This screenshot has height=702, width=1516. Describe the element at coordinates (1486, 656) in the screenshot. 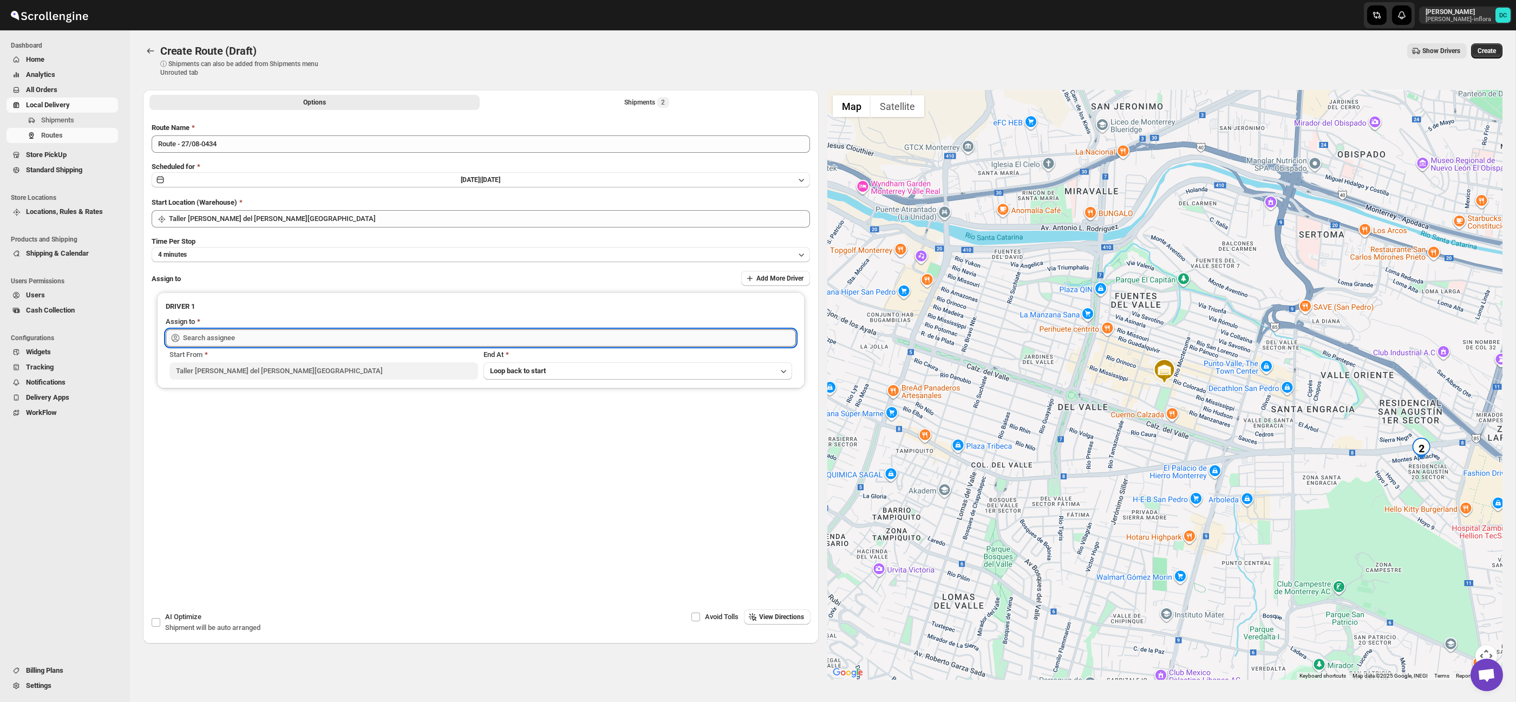

I see `button: Map camera controls` at that location.